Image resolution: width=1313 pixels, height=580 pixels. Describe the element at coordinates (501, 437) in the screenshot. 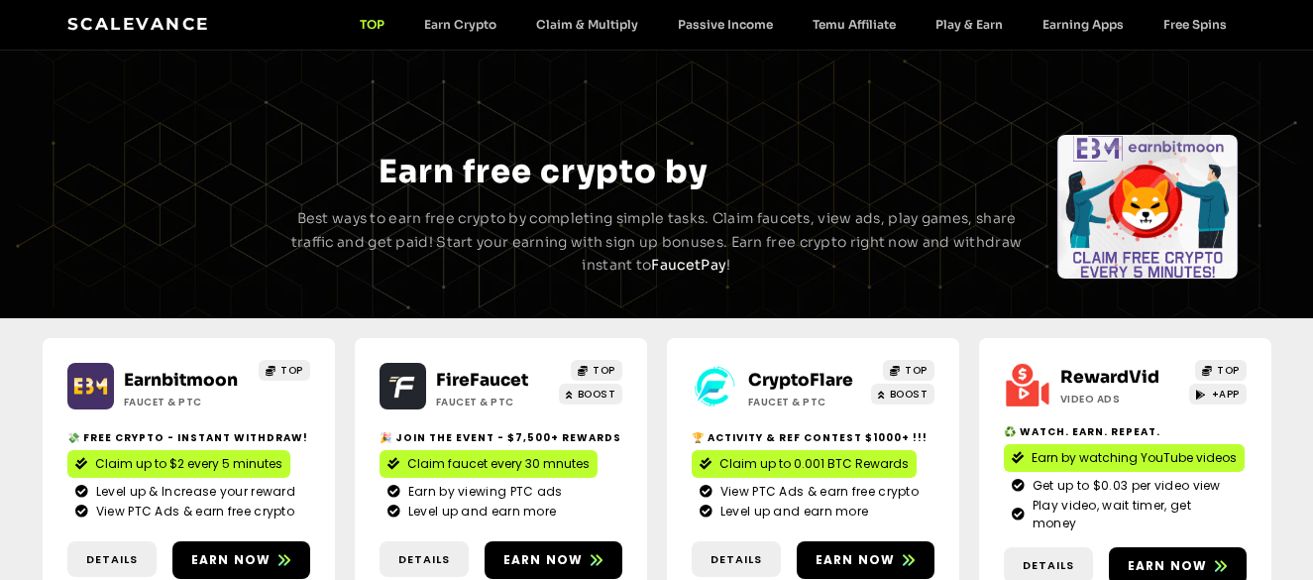

I see `h2: 🎉 Join the event - $7,500+ Rewards` at that location.